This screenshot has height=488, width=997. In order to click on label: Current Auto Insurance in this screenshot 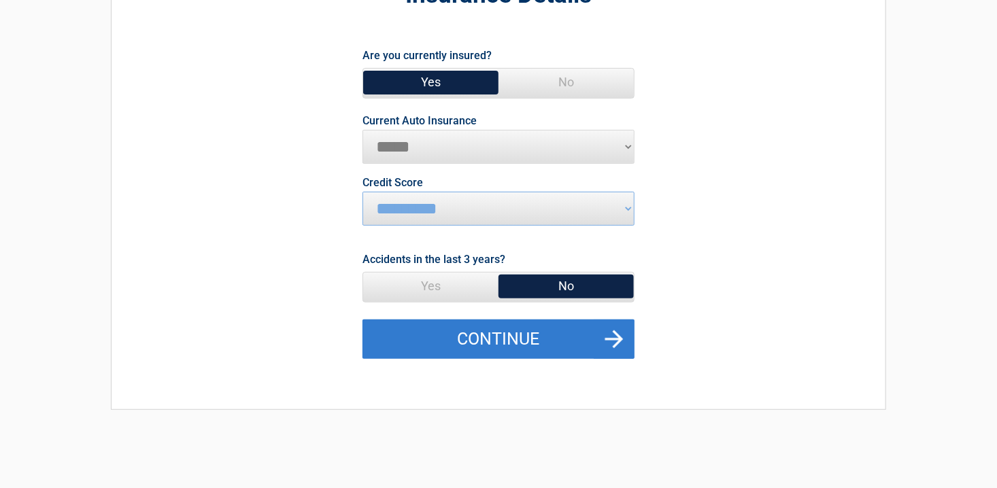, I will do `click(420, 121)`.